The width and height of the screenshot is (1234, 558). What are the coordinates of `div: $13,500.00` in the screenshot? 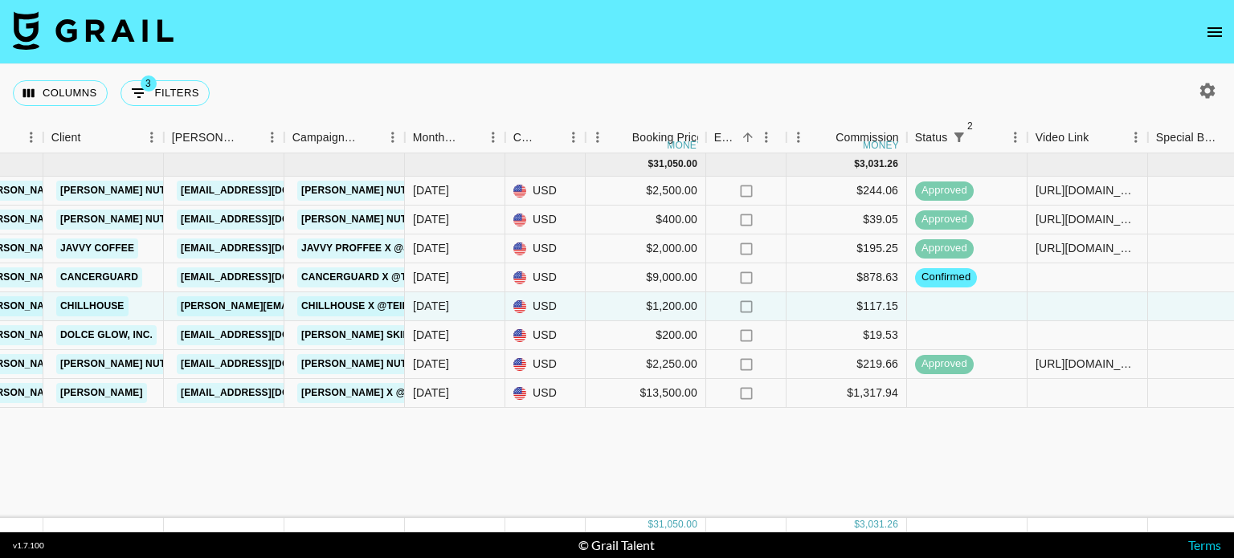 It's located at (646, 394).